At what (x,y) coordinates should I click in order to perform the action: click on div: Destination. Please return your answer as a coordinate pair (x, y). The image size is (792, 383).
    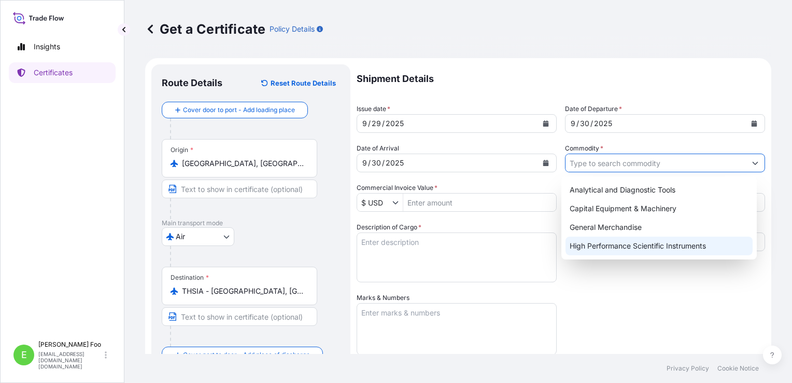
    Looking at the image, I should click on (190, 277).